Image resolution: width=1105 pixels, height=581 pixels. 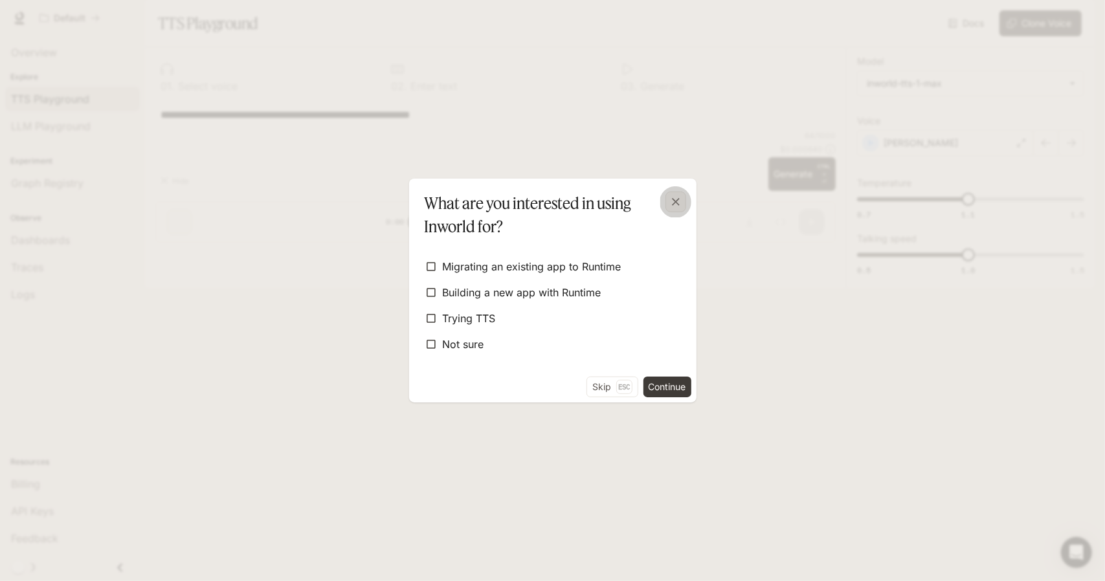 What do you see at coordinates (469, 319) in the screenshot?
I see `span: Trying TTS` at bounding box center [469, 319].